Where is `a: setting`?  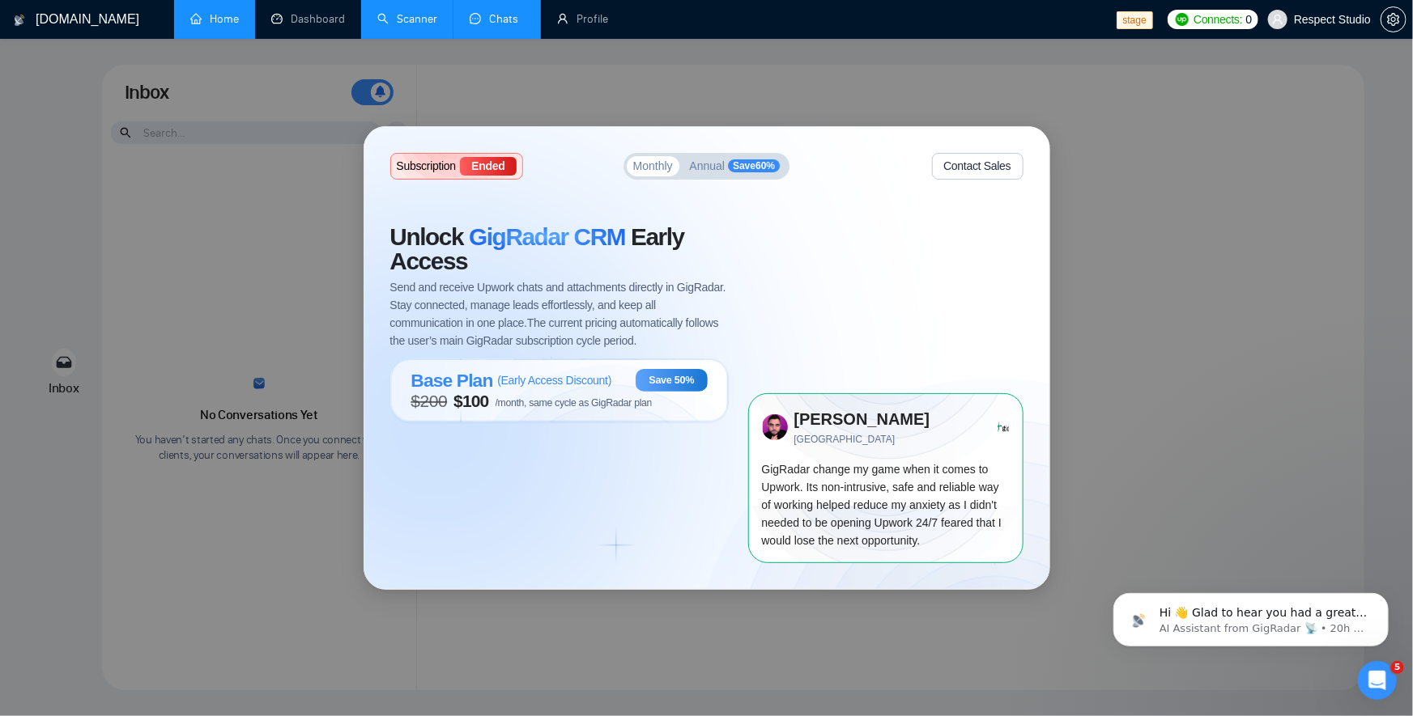
a: setting is located at coordinates (1393, 19).